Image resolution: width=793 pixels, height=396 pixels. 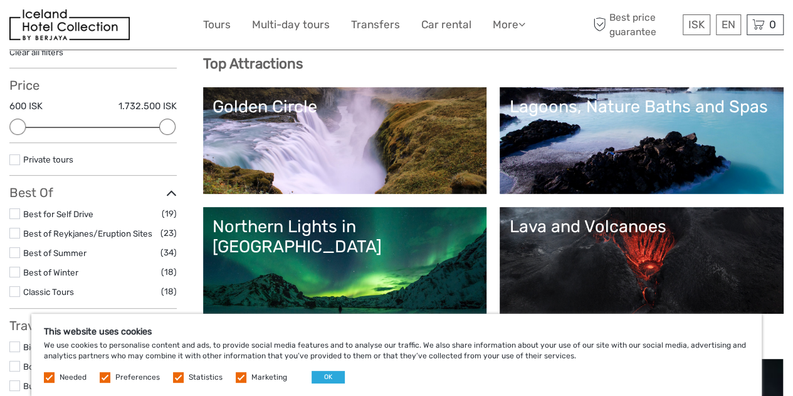 What do you see at coordinates (93, 192) in the screenshot?
I see `h3: Best Of` at bounding box center [93, 192].